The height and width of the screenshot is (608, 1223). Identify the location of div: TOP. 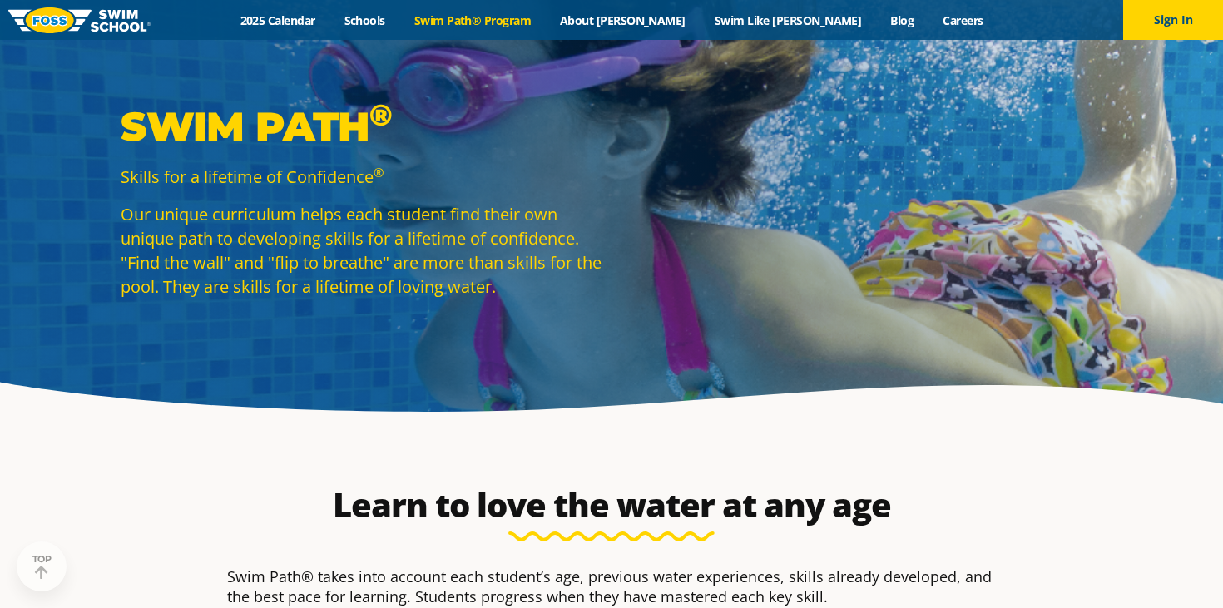
(42, 567).